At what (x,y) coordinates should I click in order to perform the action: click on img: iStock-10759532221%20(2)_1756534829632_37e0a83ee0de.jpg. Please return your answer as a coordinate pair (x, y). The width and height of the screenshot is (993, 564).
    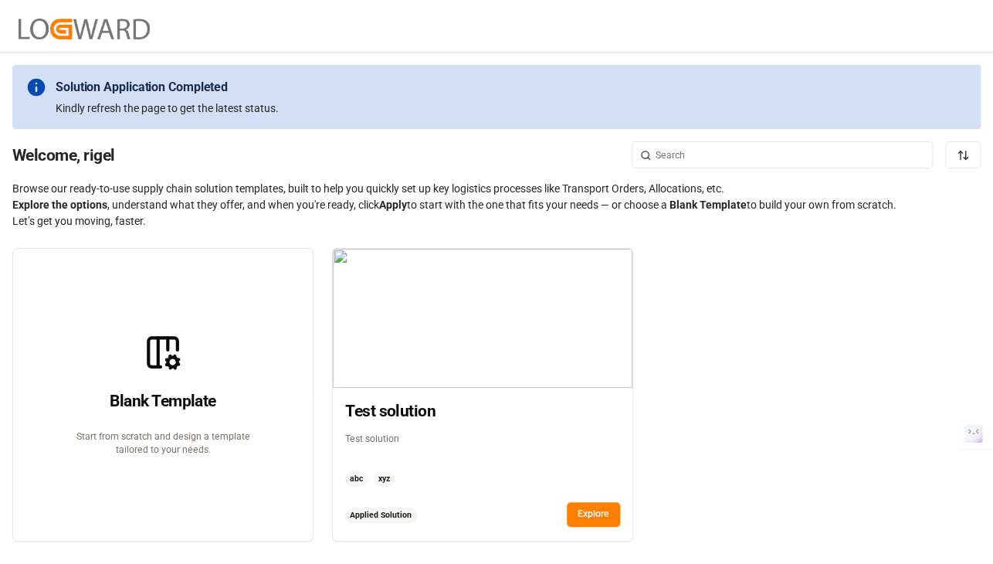
    Looking at the image, I should click on (483, 318).